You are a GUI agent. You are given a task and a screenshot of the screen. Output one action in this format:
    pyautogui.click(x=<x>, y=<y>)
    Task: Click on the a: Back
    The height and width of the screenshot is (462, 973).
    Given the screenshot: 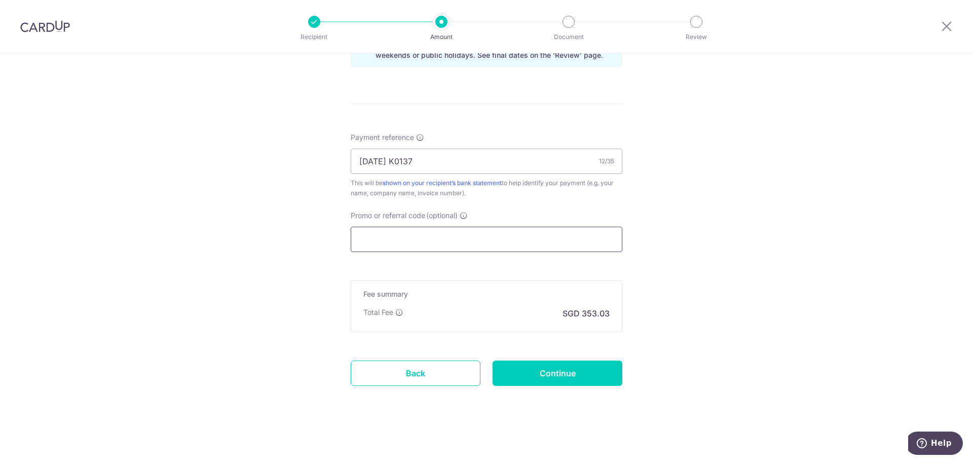 What is the action you would take?
    pyautogui.click(x=416, y=373)
    